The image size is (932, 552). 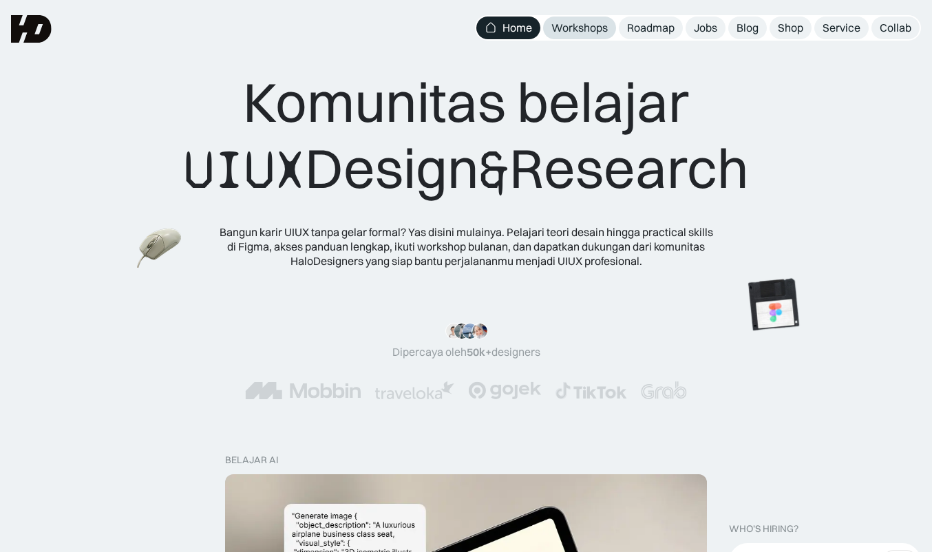 What do you see at coordinates (791, 28) in the screenshot?
I see `div: Shop` at bounding box center [791, 28].